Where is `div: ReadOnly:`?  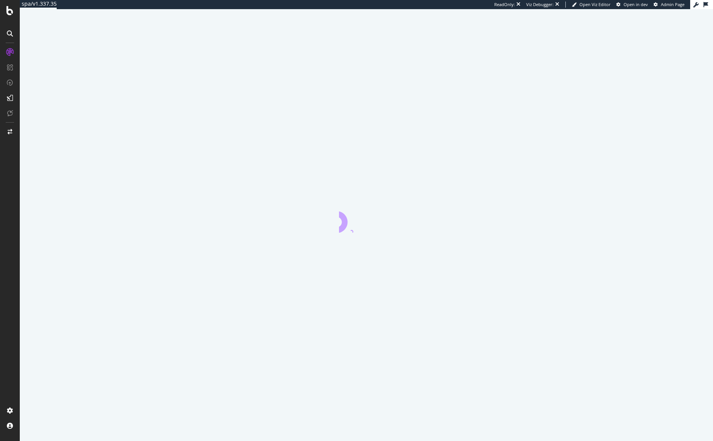
div: ReadOnly: is located at coordinates (505, 5).